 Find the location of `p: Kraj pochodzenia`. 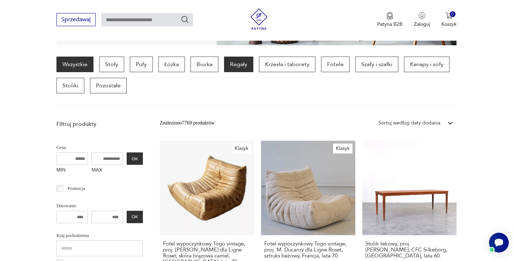

p: Kraj pochodzenia is located at coordinates (100, 235).